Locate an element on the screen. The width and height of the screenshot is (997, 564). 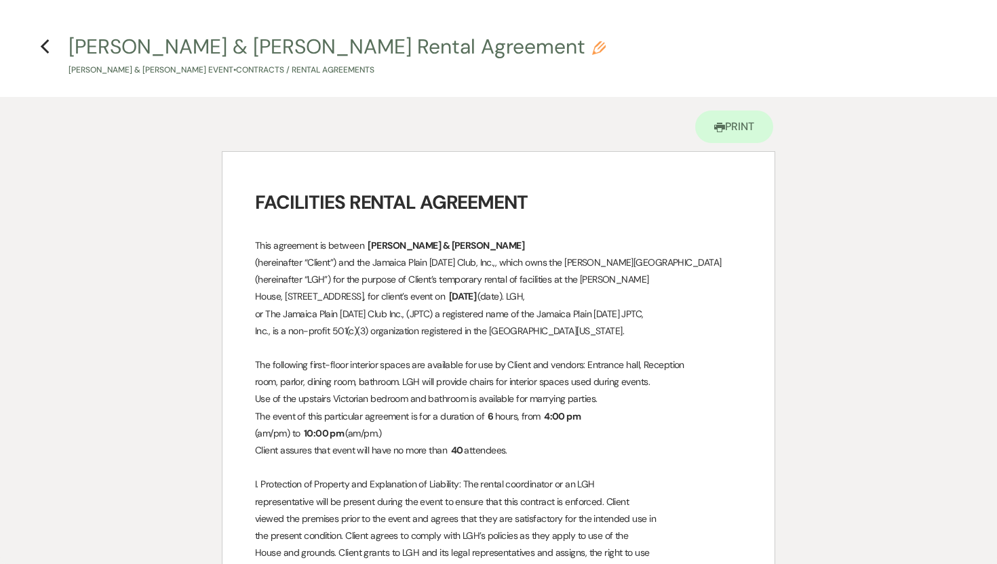
span: 40 is located at coordinates (457, 450).